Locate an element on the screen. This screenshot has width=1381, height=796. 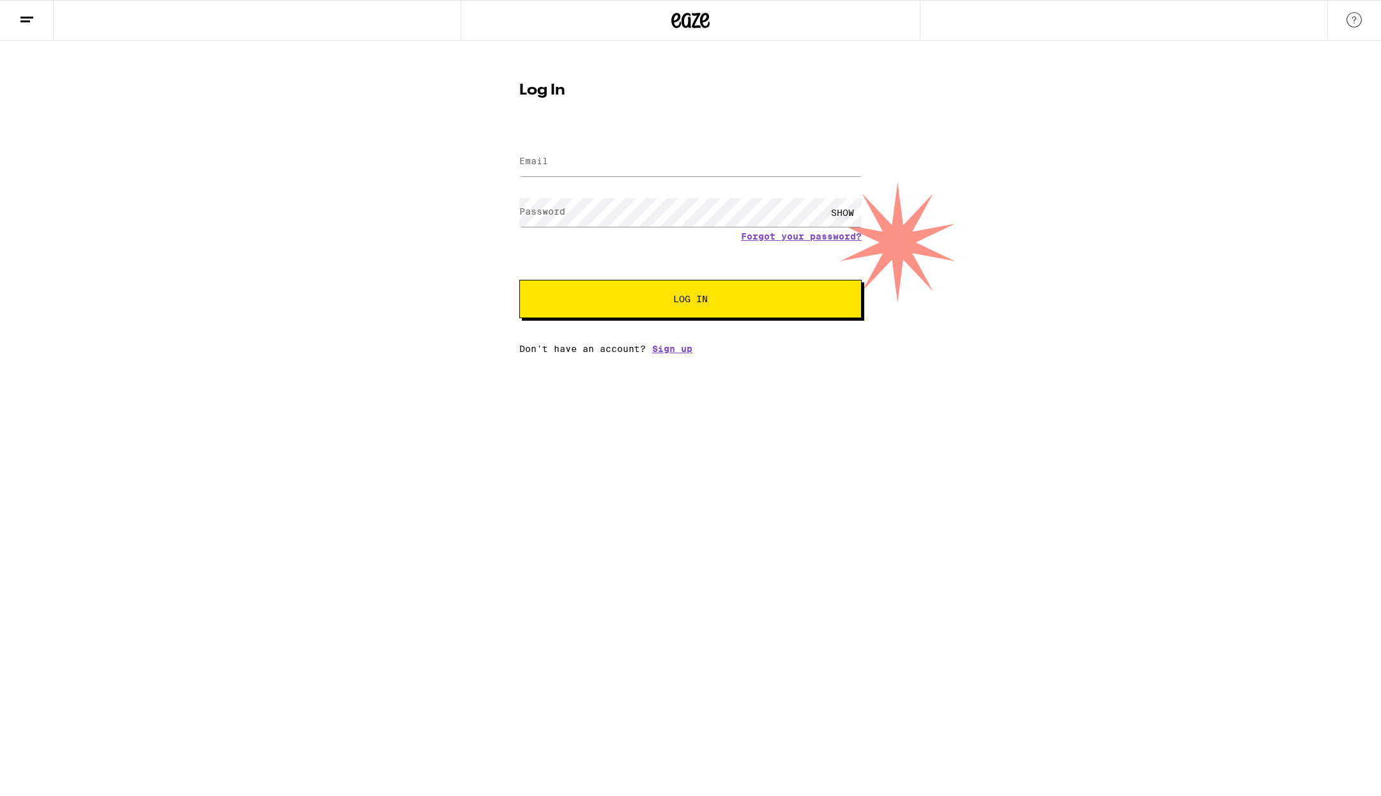
span: Log In is located at coordinates (690, 299).